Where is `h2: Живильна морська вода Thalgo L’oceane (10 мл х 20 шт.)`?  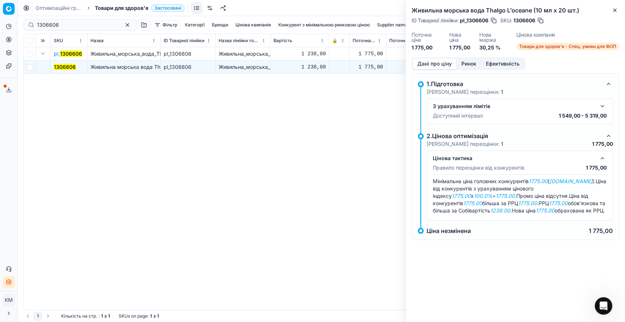 h2: Живильна морська вода Thalgo L’oceane (10 мл х 20 шт.) is located at coordinates (515, 10).